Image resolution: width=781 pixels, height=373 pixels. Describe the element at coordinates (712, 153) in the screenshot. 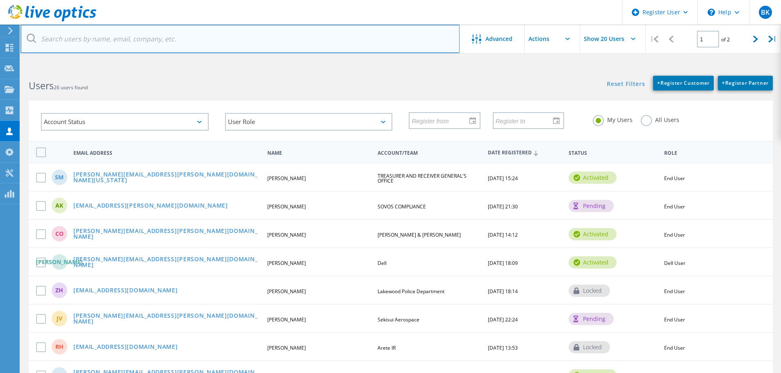

I see `span: Role` at that location.